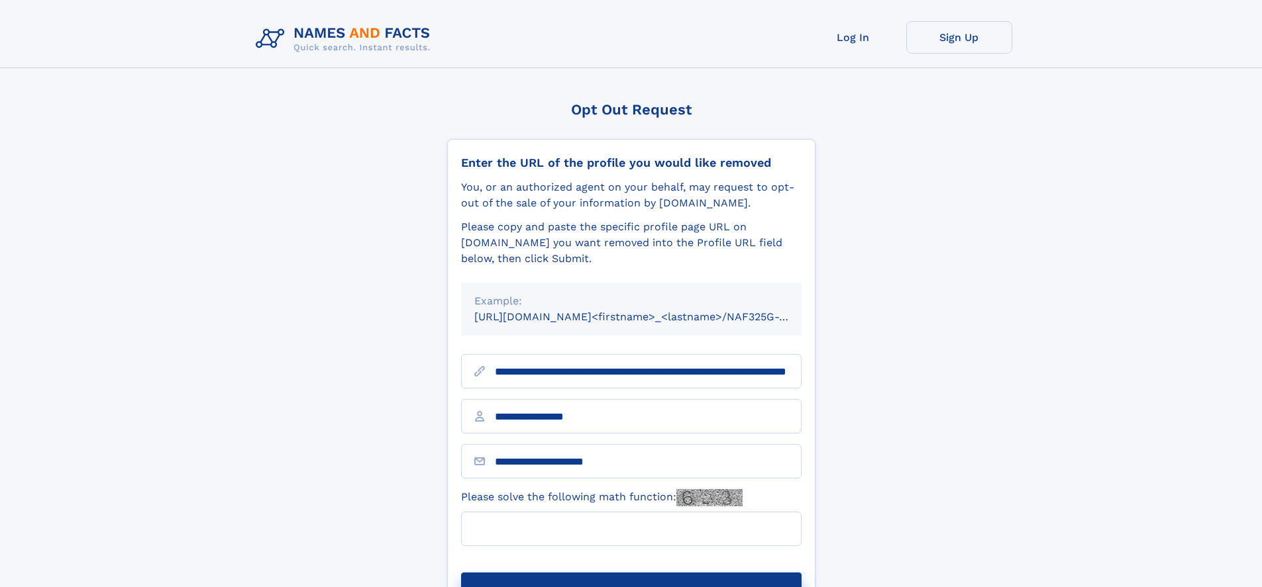 This screenshot has height=587, width=1262. Describe the element at coordinates (631, 163) in the screenshot. I see `div: Enter the URL of the profile you would like removed` at that location.